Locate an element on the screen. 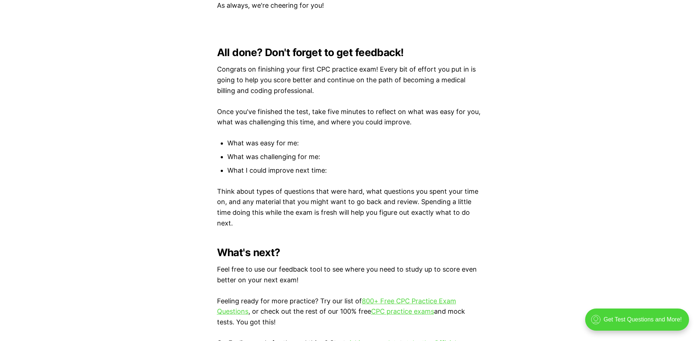 The width and height of the screenshot is (699, 341). p: As always, we're cheering for you! is located at coordinates (350, 6).